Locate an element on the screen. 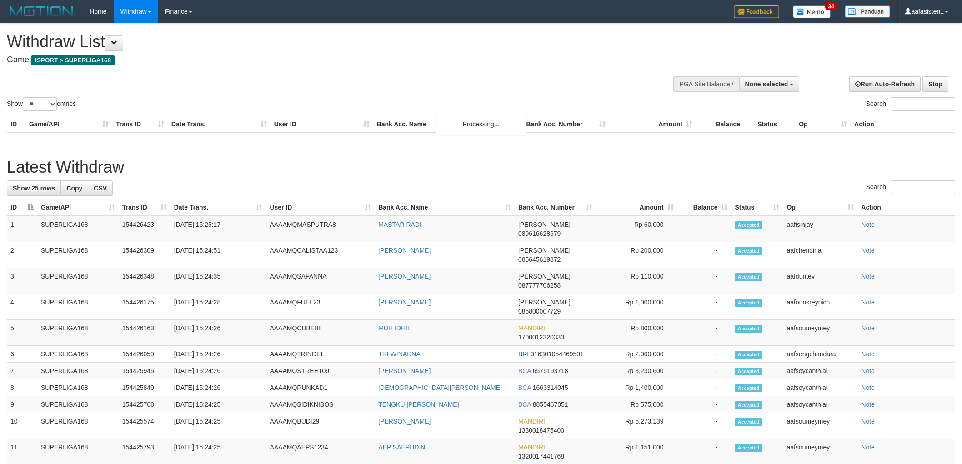 Image resolution: width=962 pixels, height=464 pixels. span: BCA is located at coordinates (525, 405).